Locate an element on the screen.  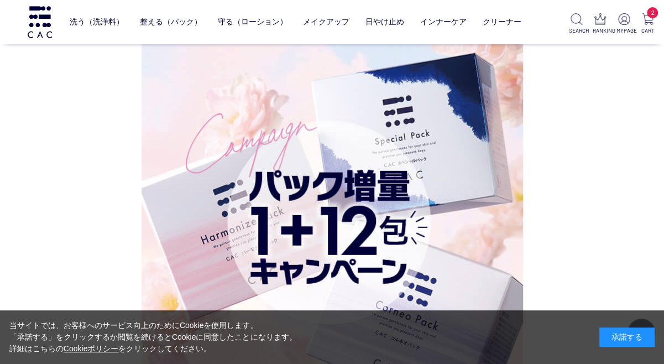
a: クリーナー is located at coordinates (501, 22).